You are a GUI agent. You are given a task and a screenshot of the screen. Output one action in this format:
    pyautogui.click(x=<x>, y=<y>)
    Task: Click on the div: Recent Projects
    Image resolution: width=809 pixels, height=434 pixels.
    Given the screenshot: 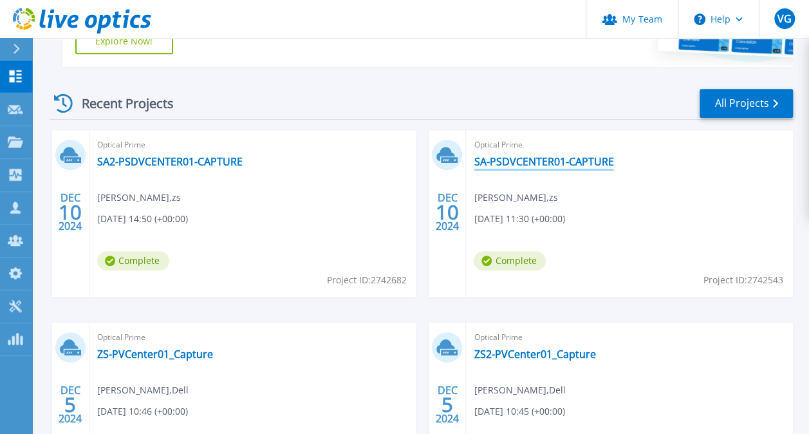 What is the action you would take?
    pyautogui.click(x=120, y=103)
    